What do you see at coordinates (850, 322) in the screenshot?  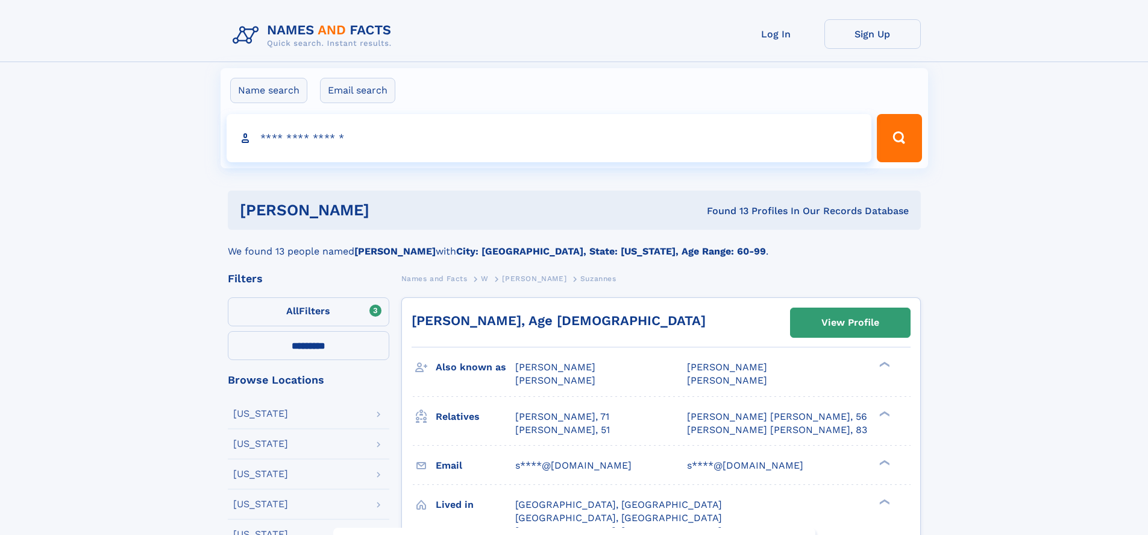 I see `a: View Profile` at bounding box center [850, 322].